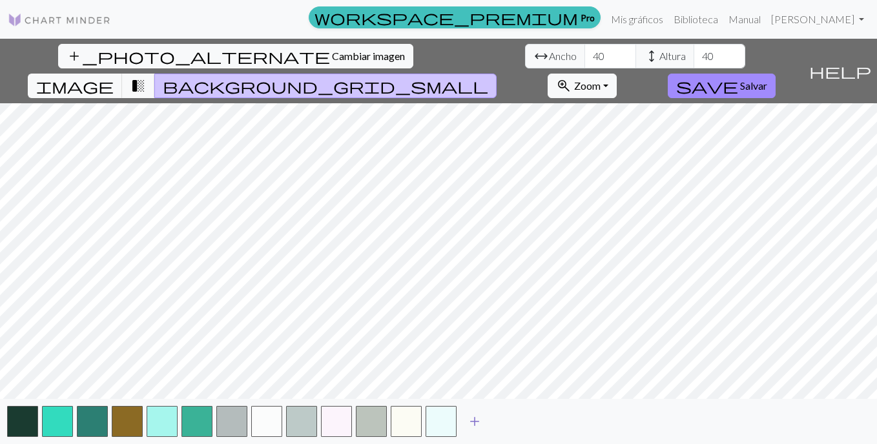 This screenshot has height=444, width=877. What do you see at coordinates (587, 85) in the screenshot?
I see `span: Zoom` at bounding box center [587, 85].